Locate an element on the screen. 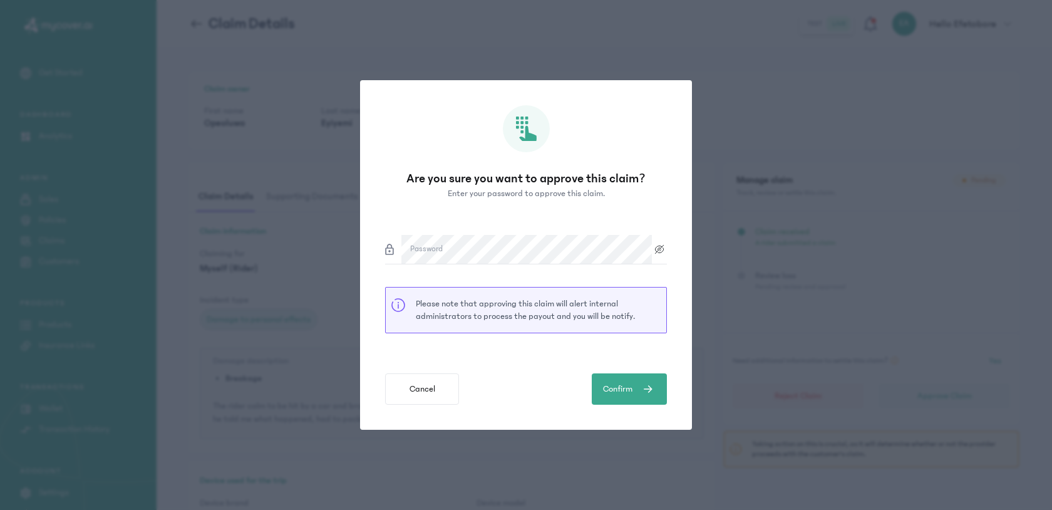 Image resolution: width=1052 pixels, height=510 pixels. button: Cancel is located at coordinates (422, 389).